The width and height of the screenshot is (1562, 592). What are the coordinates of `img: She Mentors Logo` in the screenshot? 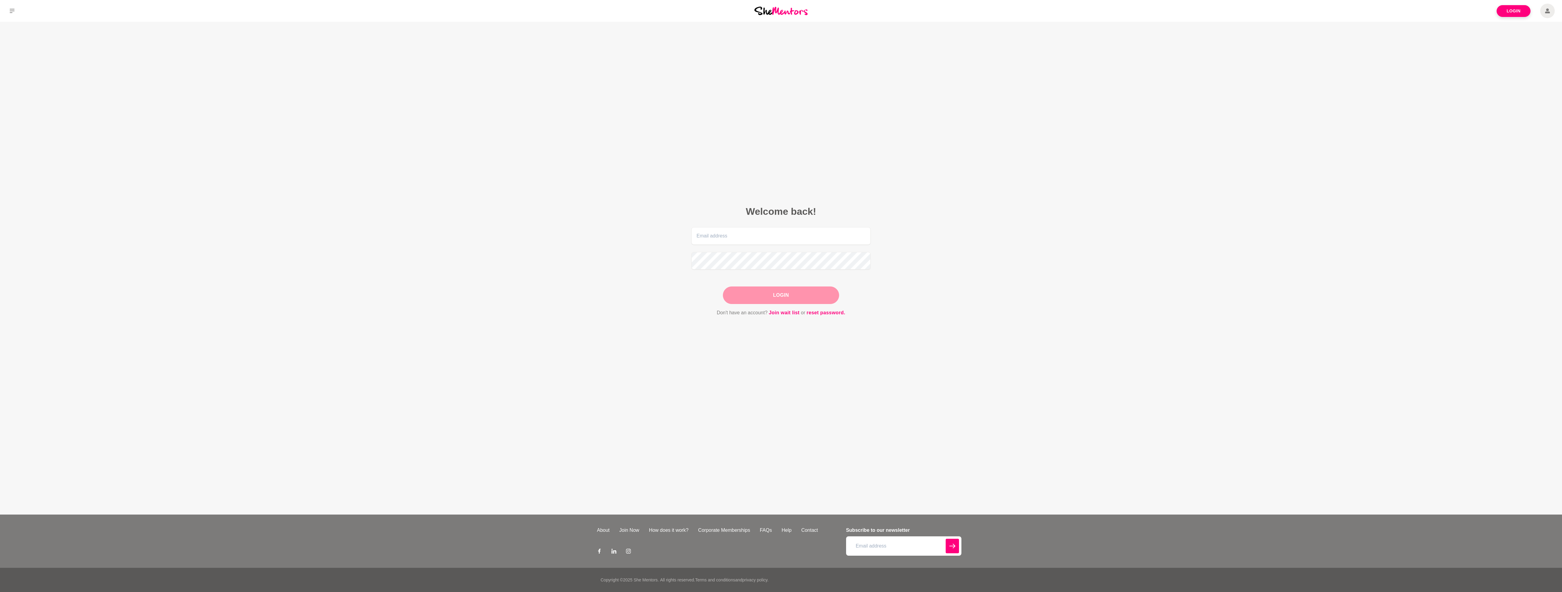 It's located at (781, 11).